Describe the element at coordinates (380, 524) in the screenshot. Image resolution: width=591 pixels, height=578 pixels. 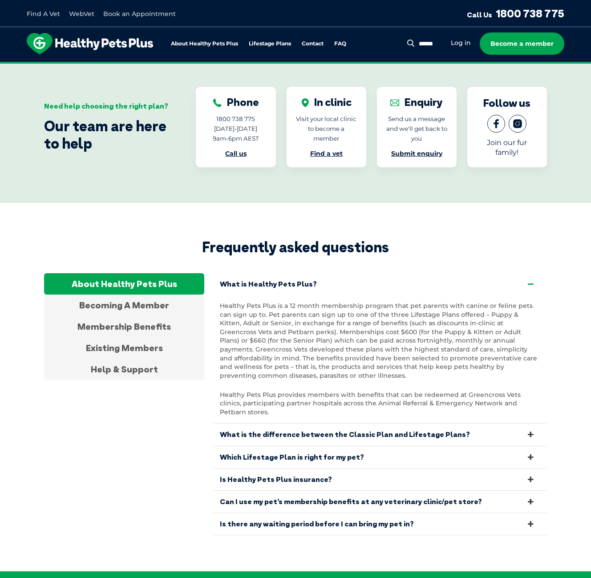
I see `a: Is there any waiting period before I can bring my pet in?` at that location.